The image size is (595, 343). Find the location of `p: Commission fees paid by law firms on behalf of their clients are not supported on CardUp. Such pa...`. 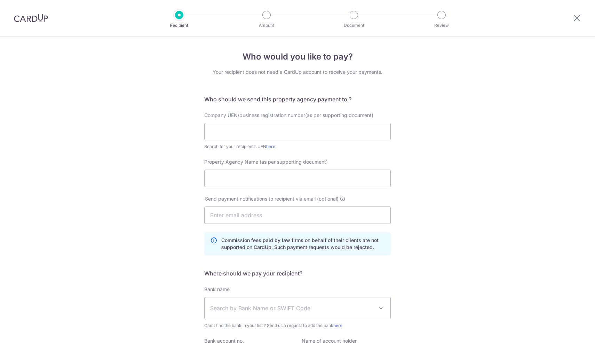

p: Commission fees paid by law firms on behalf of their clients are not supported on CardUp. Such pa... is located at coordinates (303, 243).